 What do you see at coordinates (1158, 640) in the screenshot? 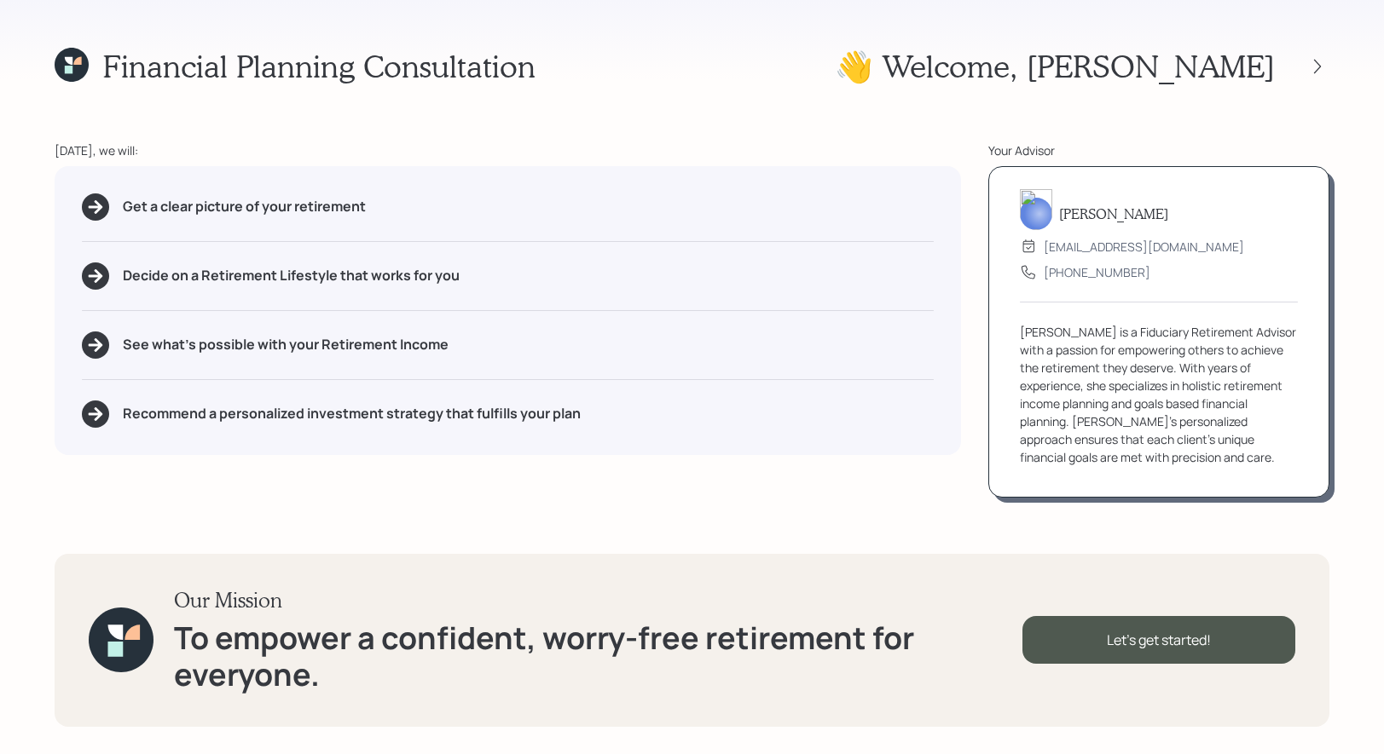
I see `div: Let's get started!` at bounding box center [1158, 640].